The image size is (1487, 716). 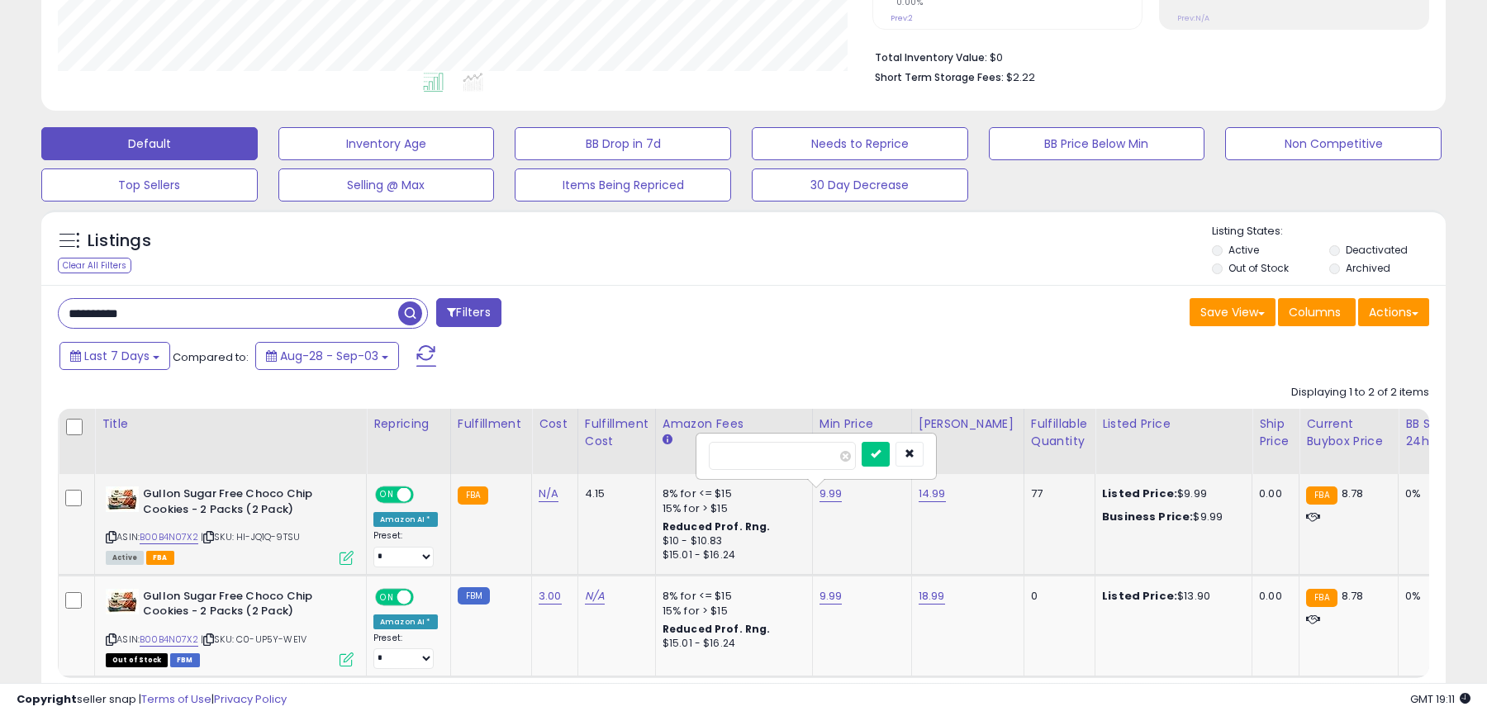 What do you see at coordinates (327, 356) in the screenshot?
I see `button: Aug-28 - Sep-03` at bounding box center [327, 356].